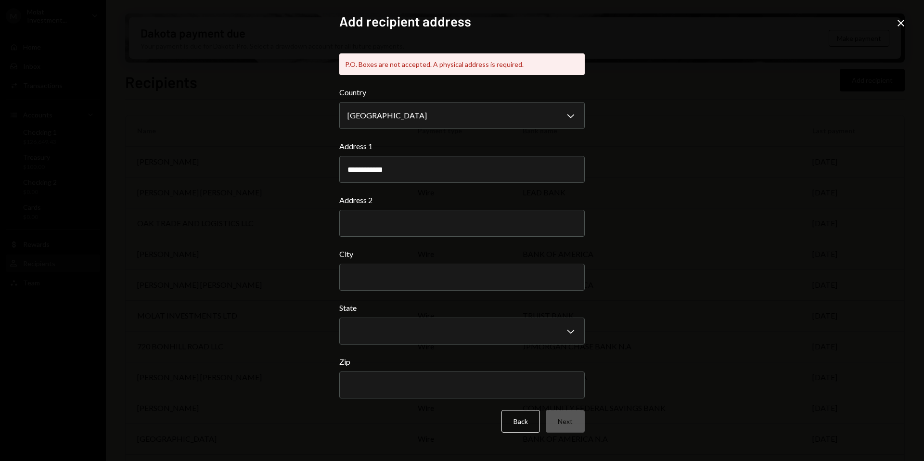 The width and height of the screenshot is (924, 461). Describe the element at coordinates (462, 362) in the screenshot. I see `label: Zip` at that location.